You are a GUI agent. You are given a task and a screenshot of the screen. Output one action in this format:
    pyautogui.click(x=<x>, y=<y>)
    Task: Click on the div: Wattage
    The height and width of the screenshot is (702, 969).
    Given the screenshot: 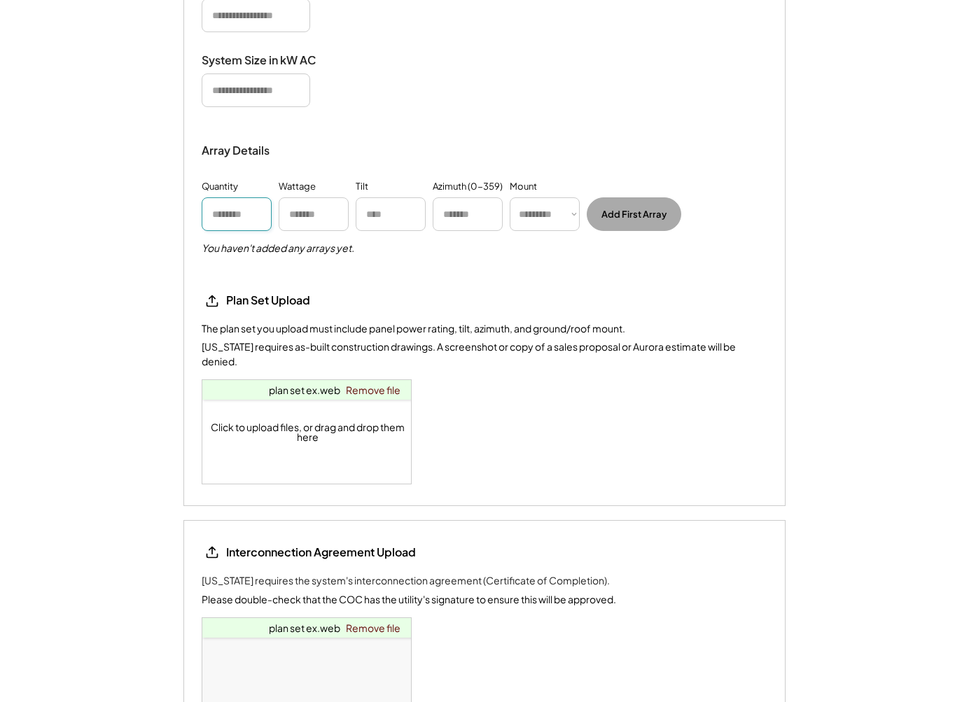 What is the action you would take?
    pyautogui.click(x=297, y=187)
    